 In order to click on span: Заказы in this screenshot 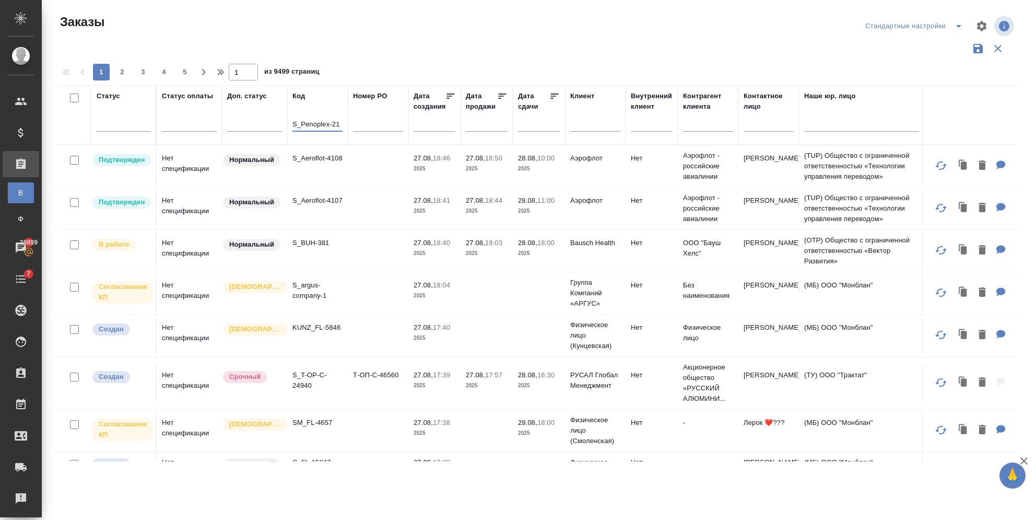, I will do `click(81, 22)`.